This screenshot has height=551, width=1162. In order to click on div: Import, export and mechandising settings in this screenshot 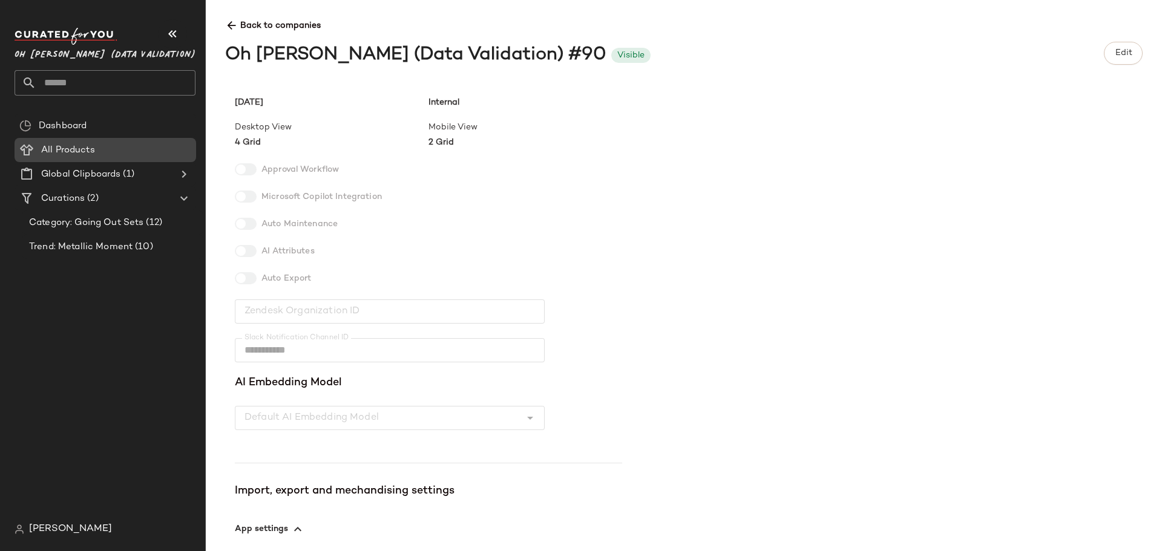, I will do `click(429, 491)`.